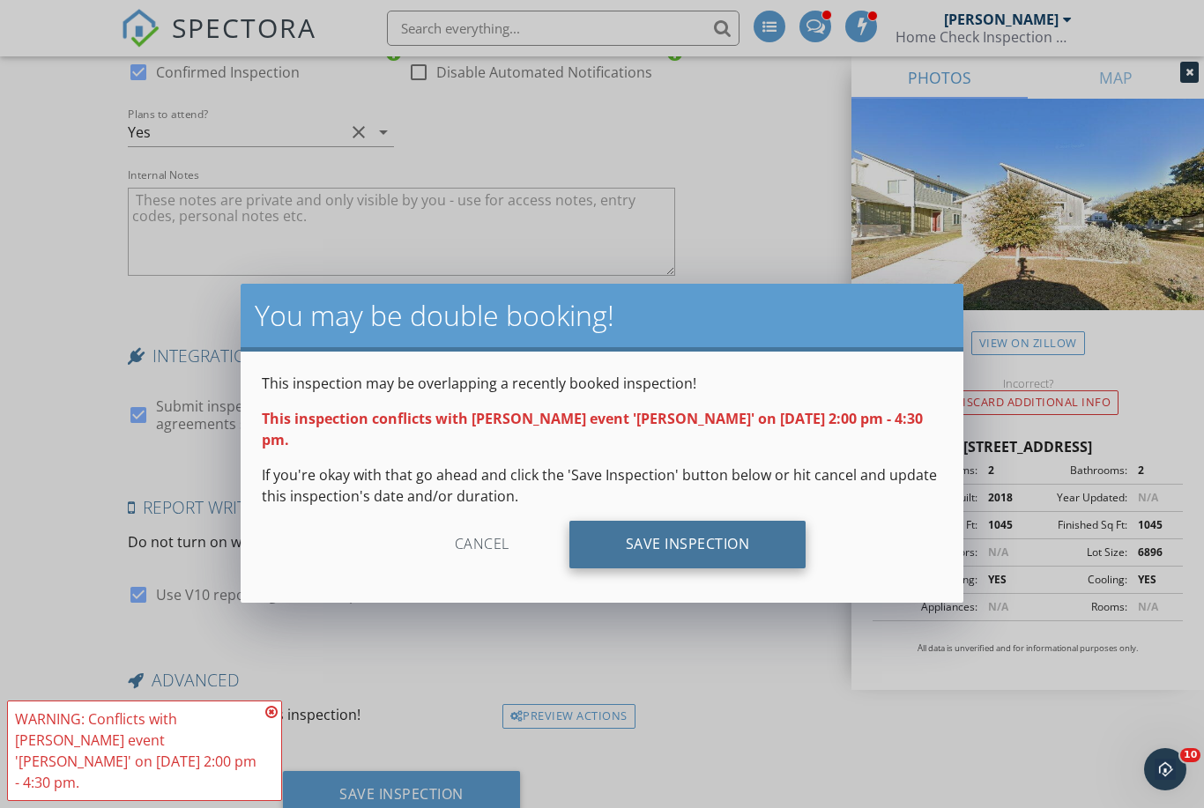 Image resolution: width=1204 pixels, height=808 pixels. Describe the element at coordinates (602, 315) in the screenshot. I see `h2: You may be double booking!` at that location.